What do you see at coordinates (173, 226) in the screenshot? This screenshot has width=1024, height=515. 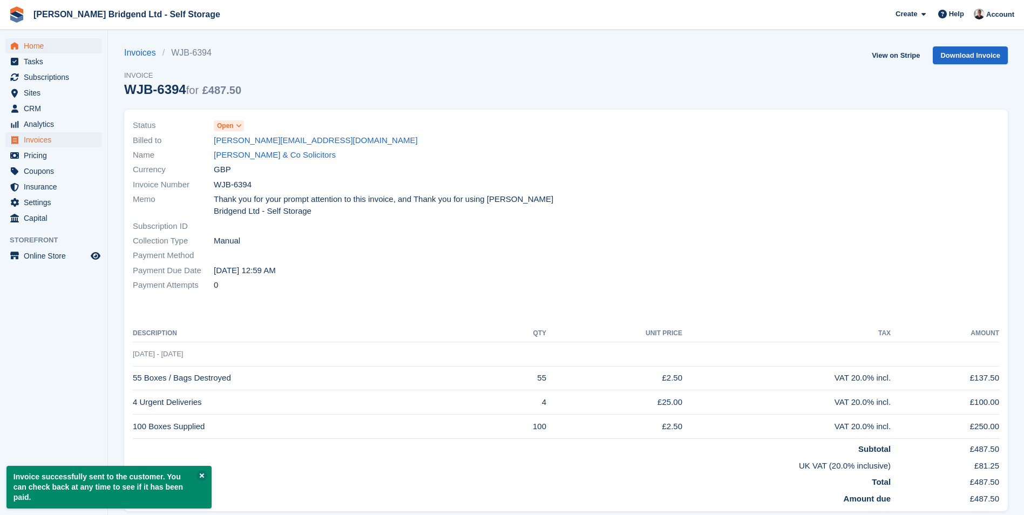 I see `span: Subscription ID` at bounding box center [173, 226].